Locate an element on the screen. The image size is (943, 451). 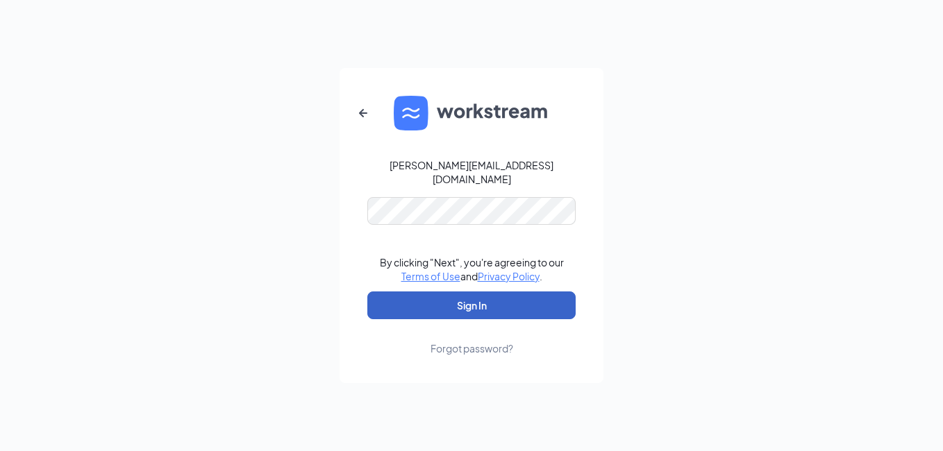
a: Forgot password? is located at coordinates (471, 337).